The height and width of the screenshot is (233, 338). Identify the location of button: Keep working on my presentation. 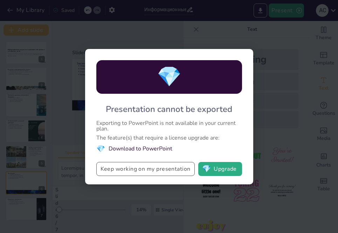
(145, 169).